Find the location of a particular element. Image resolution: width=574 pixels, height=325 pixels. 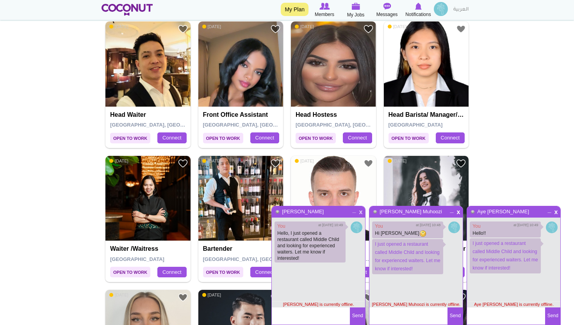

img: Notifications is located at coordinates (418, 6).